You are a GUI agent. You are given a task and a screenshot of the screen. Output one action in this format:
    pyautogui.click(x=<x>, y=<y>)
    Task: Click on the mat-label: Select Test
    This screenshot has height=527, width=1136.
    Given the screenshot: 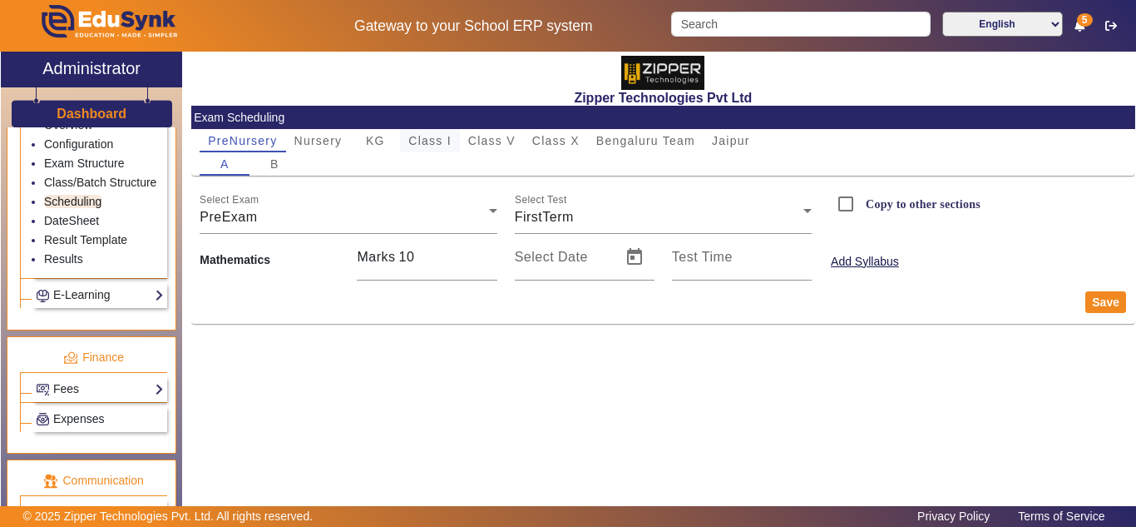 What is the action you would take?
    pyautogui.click(x=541, y=200)
    